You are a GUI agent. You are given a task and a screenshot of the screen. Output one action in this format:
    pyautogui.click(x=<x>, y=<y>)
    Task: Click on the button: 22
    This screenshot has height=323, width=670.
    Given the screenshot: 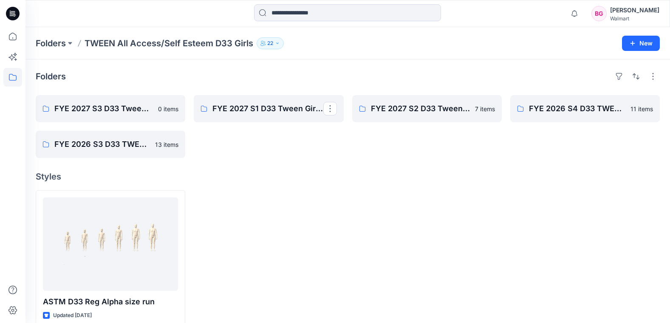 What is the action you would take?
    pyautogui.click(x=270, y=43)
    